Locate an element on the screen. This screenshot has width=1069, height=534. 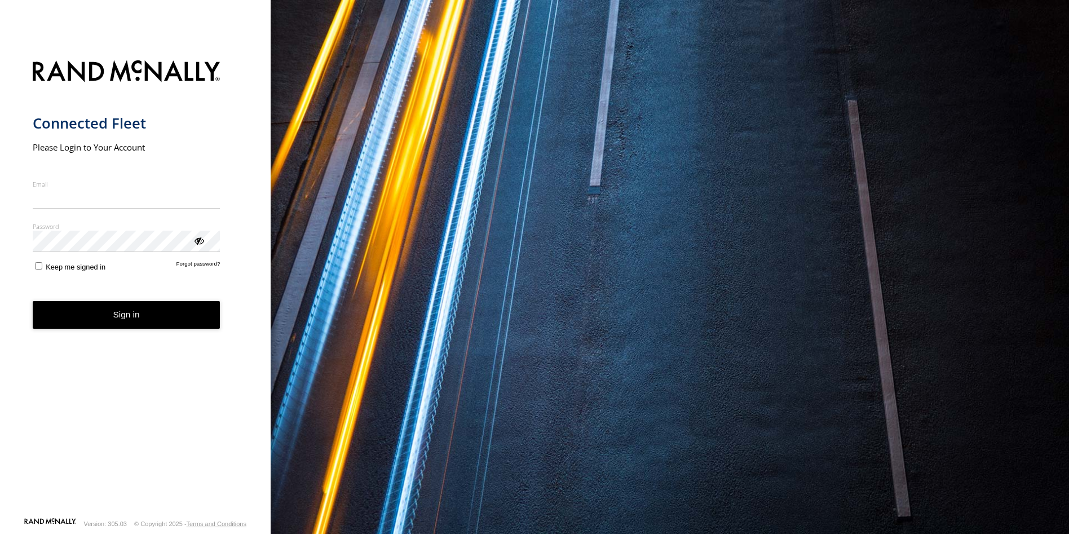
a: Terms and Conditions is located at coordinates (217, 524).